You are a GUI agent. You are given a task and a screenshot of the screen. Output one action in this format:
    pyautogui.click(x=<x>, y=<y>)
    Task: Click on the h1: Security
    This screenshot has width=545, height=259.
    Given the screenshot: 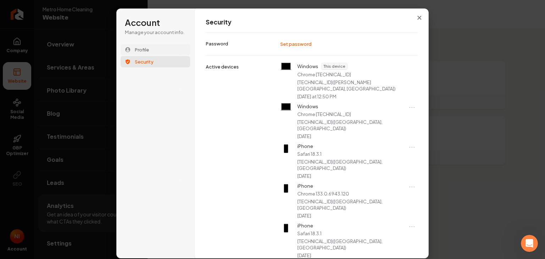 What is the action you would take?
    pyautogui.click(x=312, y=22)
    